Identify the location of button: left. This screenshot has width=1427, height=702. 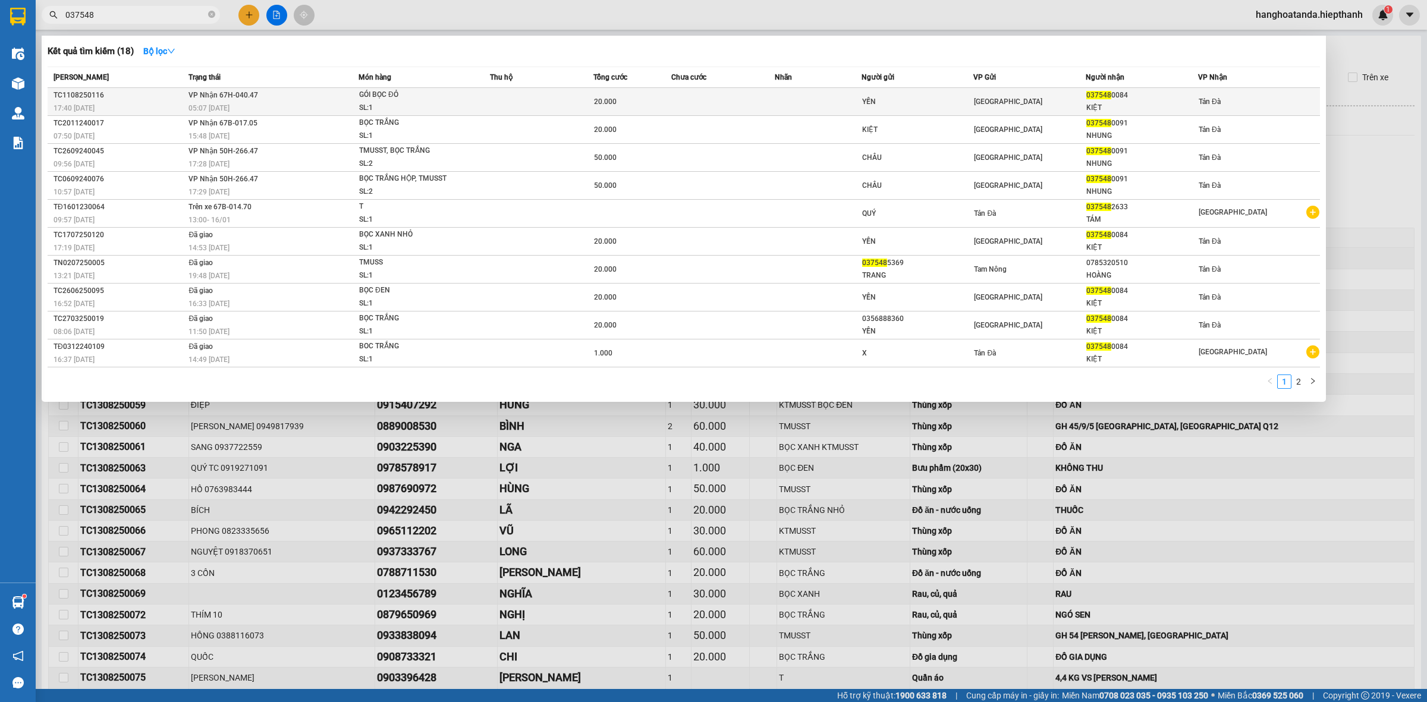
(1270, 382).